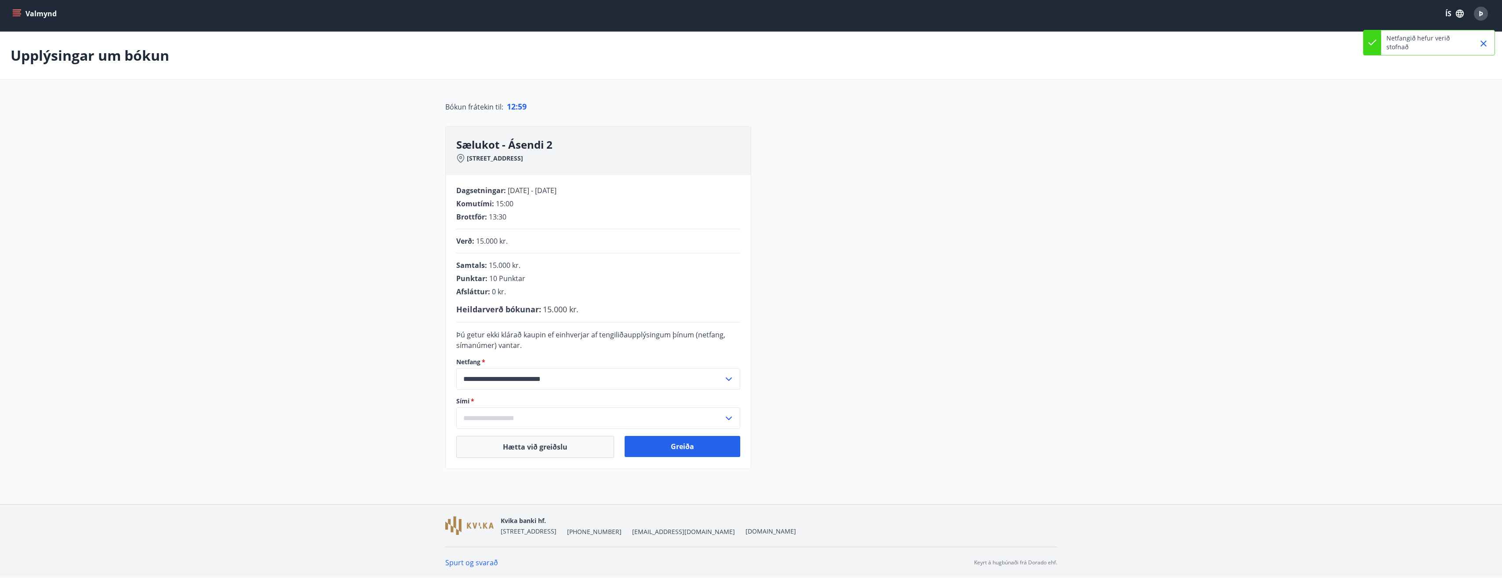  Describe the element at coordinates (1481, 14) in the screenshot. I see `button: Þ` at that location.